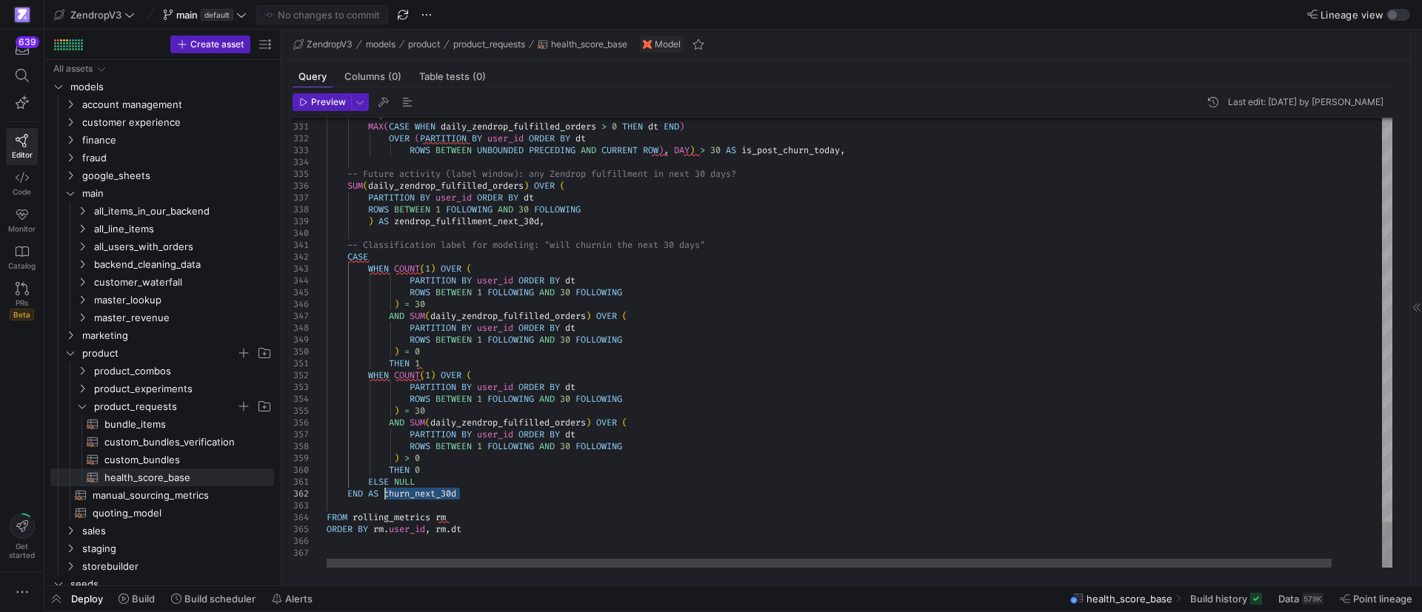 This screenshot has width=1422, height=612. Describe the element at coordinates (301, 269) in the screenshot. I see `div: 343` at that location.